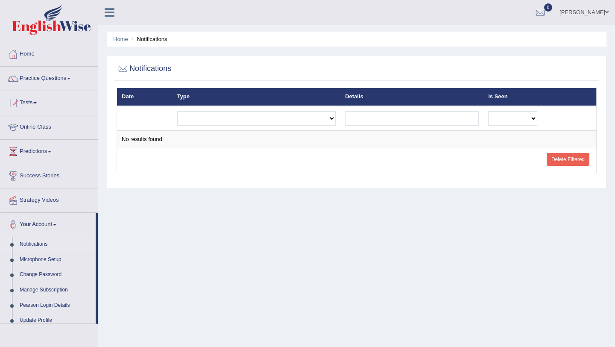  Describe the element at coordinates (49, 77) in the screenshot. I see `a: Practice Questions` at that location.